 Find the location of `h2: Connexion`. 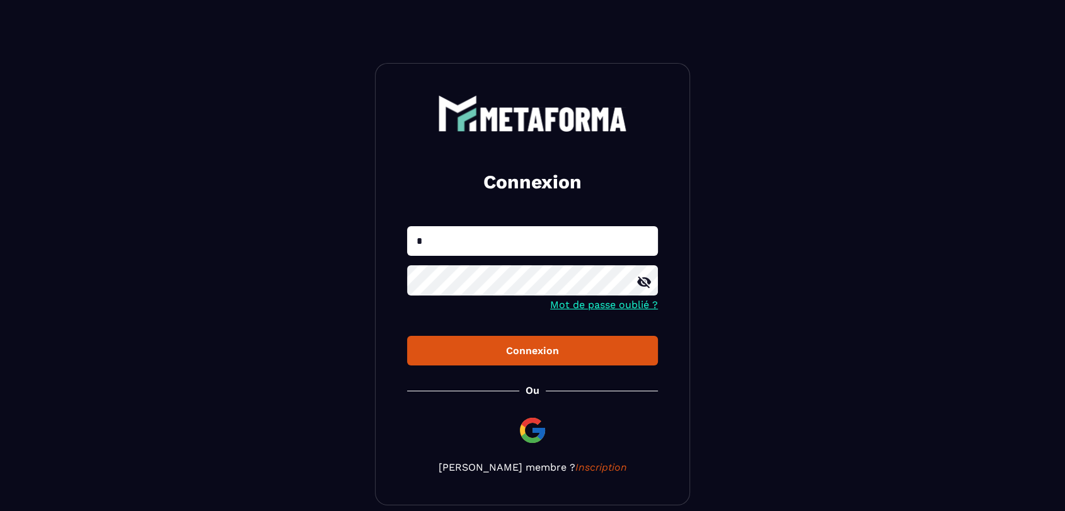

h2: Connexion is located at coordinates (533, 182).